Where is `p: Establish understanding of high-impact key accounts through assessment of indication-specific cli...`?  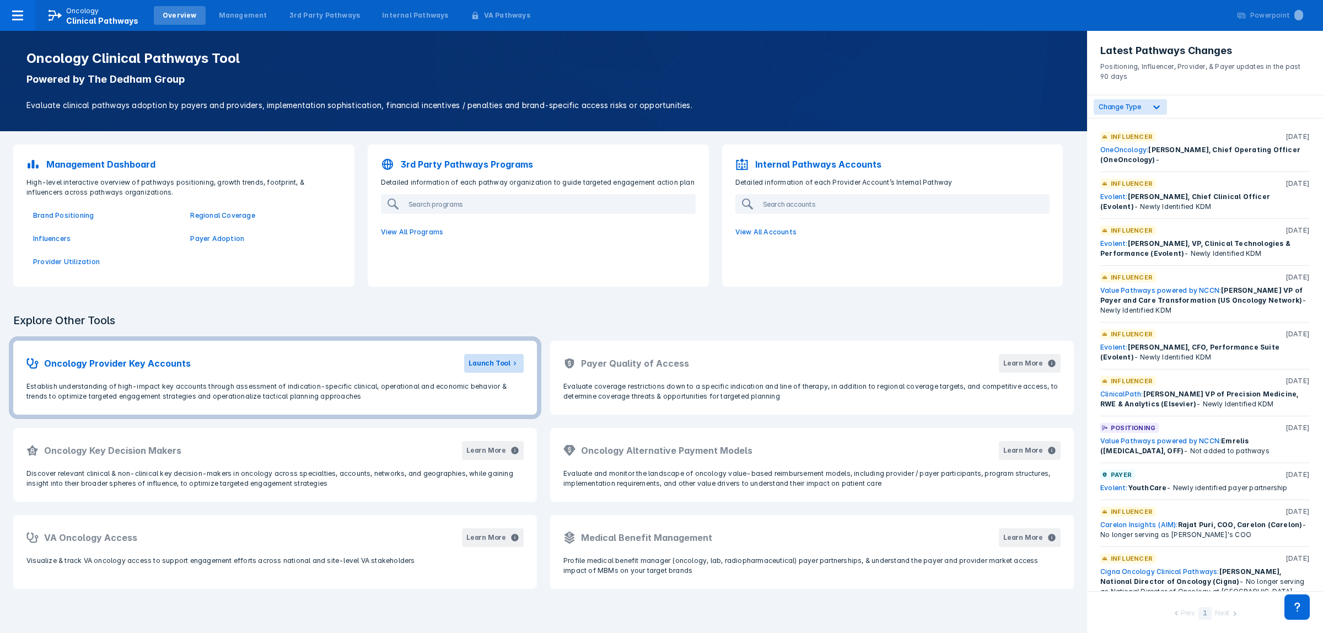
p: Establish understanding of high-impact key accounts through assessment of indication-specific cli... is located at coordinates (275, 391).